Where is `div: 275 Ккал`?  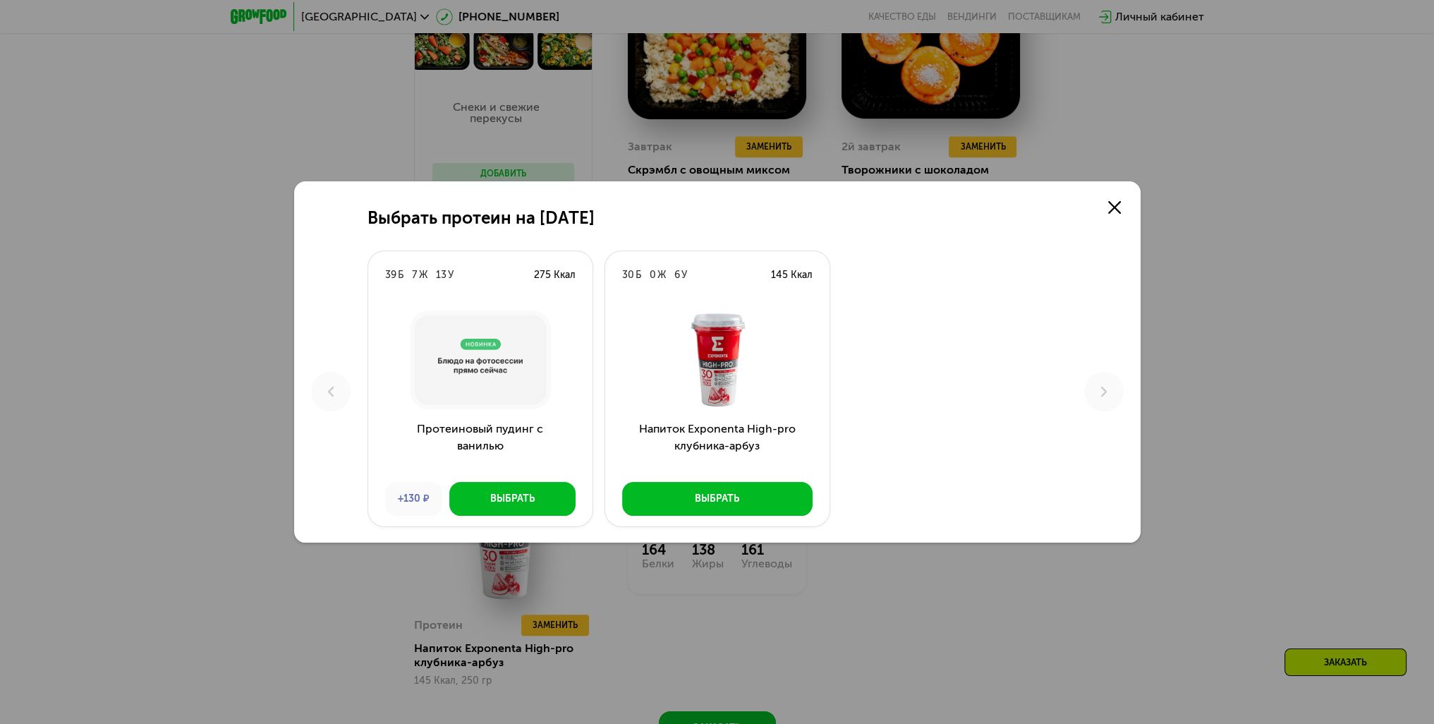 div: 275 Ккал is located at coordinates (554, 275).